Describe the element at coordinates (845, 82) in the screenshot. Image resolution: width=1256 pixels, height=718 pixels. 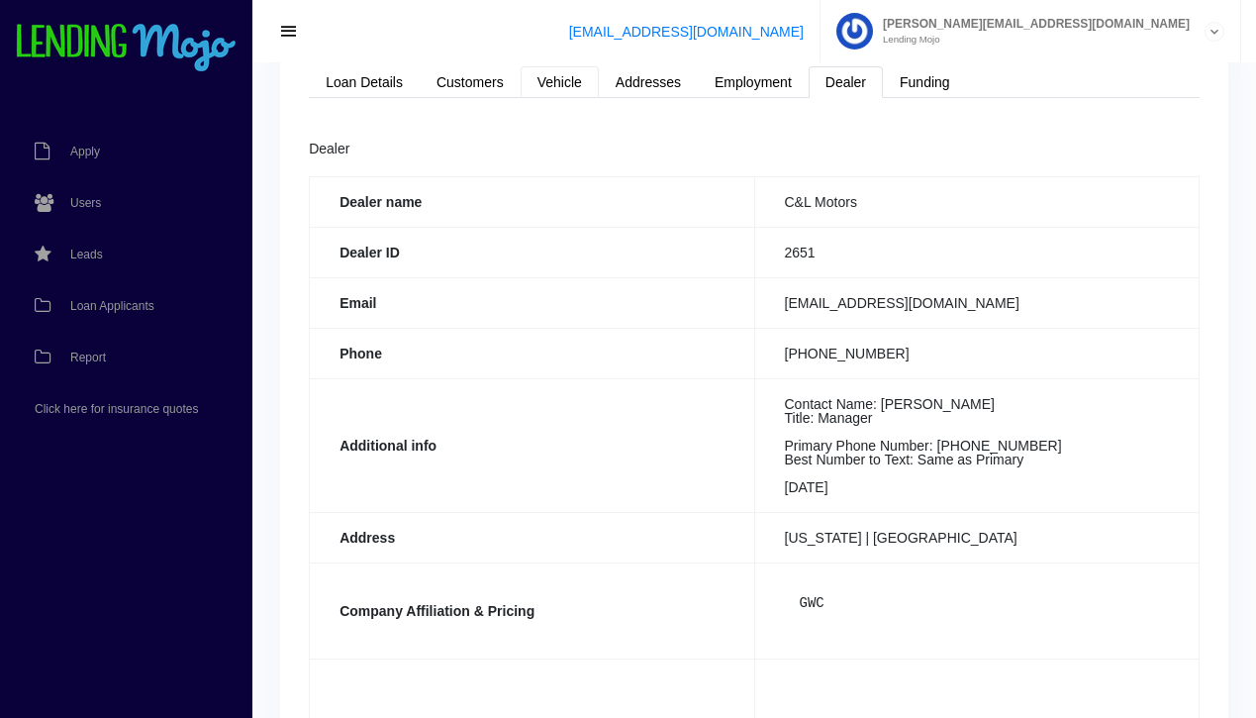
I see `a: Dealer` at that location.